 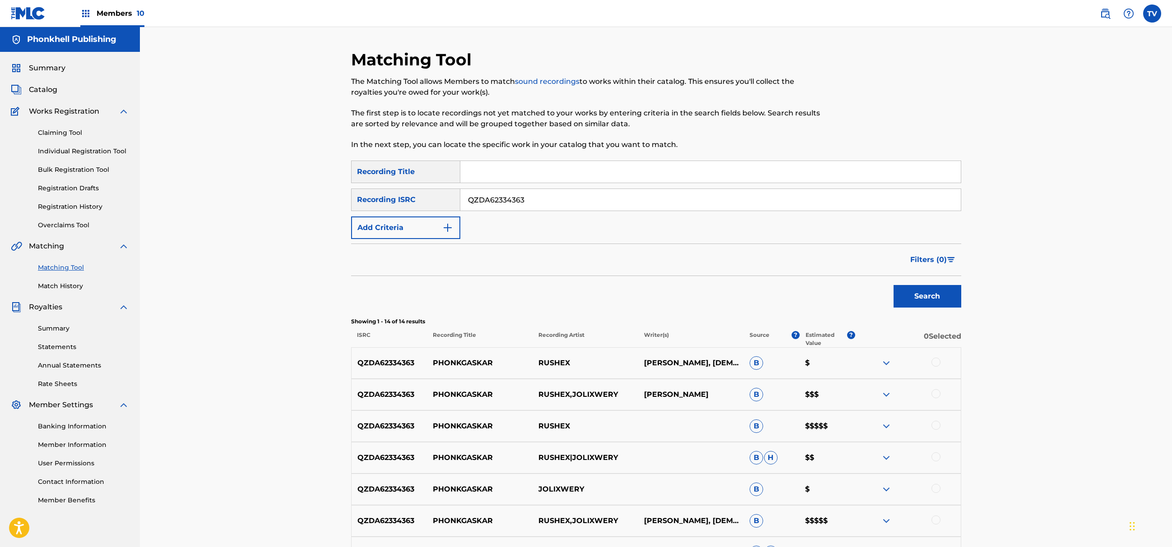 What do you see at coordinates (83, 500) in the screenshot?
I see `a: Member Benefits` at bounding box center [83, 500].